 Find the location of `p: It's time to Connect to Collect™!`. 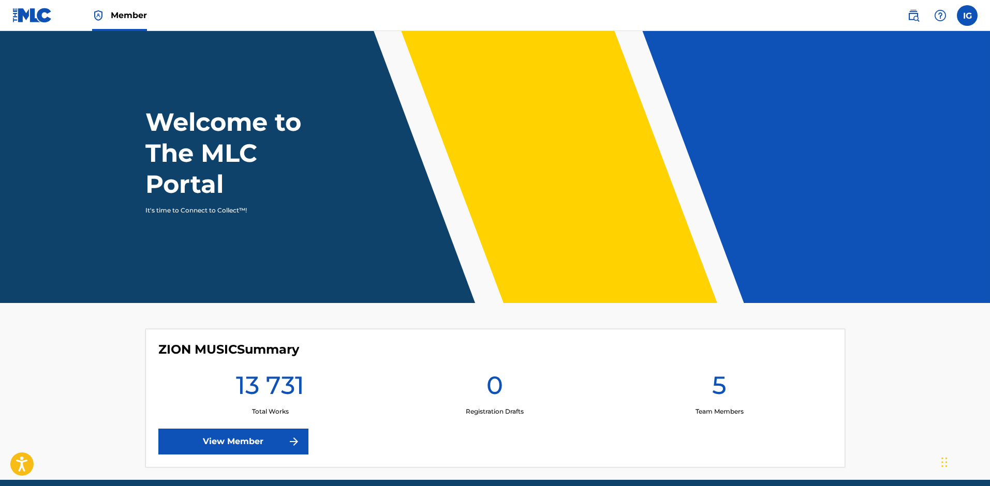

p: It's time to Connect to Collect™! is located at coordinates (235, 211).